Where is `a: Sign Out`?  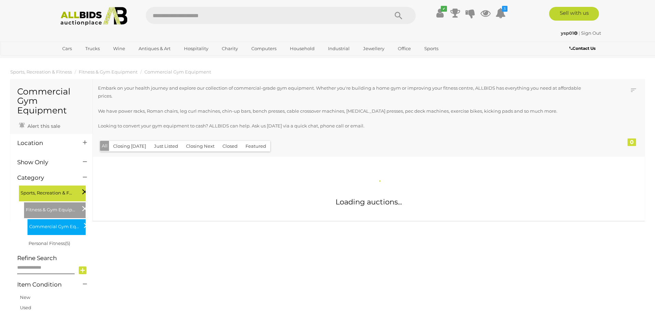 a: Sign Out is located at coordinates (591, 33).